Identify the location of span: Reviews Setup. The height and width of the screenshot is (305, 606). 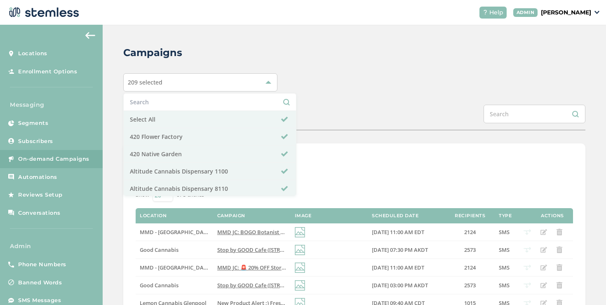
(40, 195).